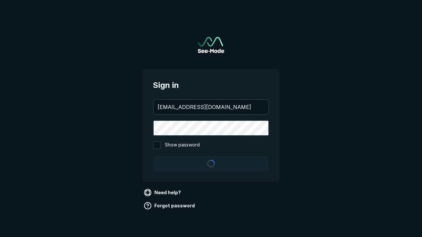 Image resolution: width=422 pixels, height=237 pixels. Describe the element at coordinates (211, 45) in the screenshot. I see `a: Go to sign in` at that location.